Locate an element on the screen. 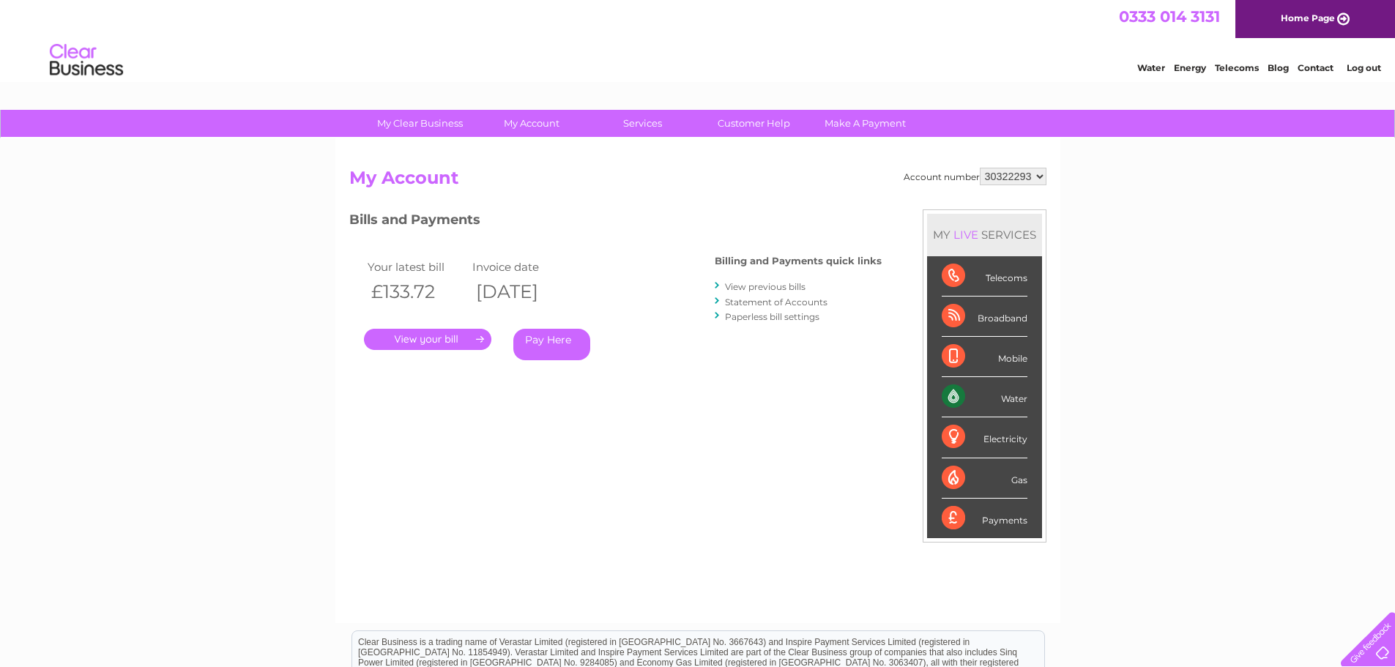 Image resolution: width=1395 pixels, height=667 pixels. a: Energy is located at coordinates (1190, 67).